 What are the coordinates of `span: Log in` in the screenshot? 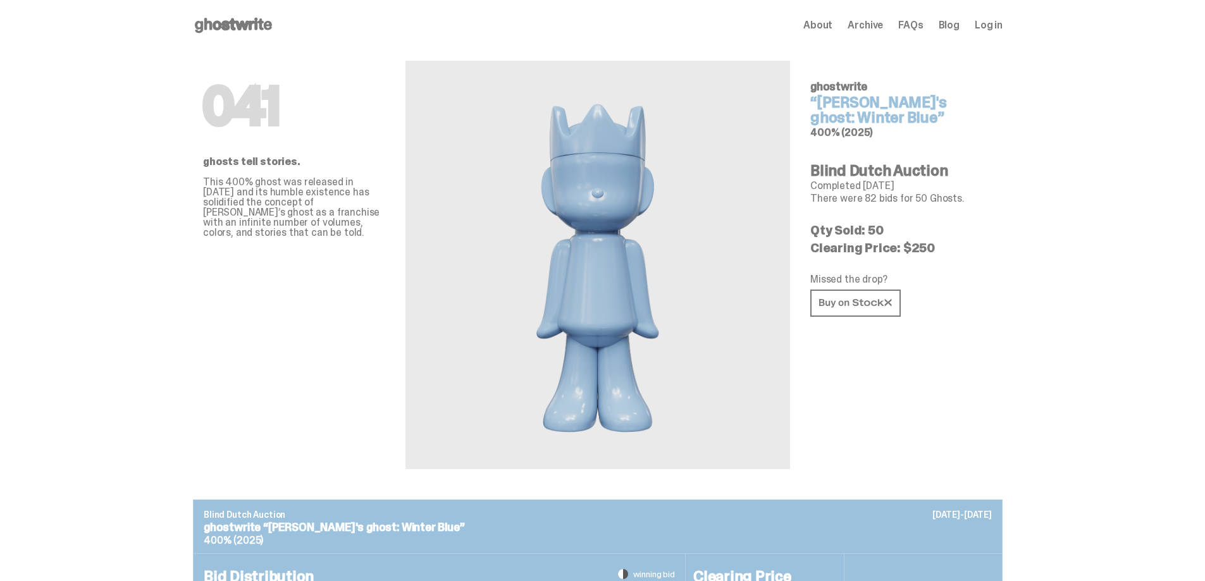 It's located at (989, 25).